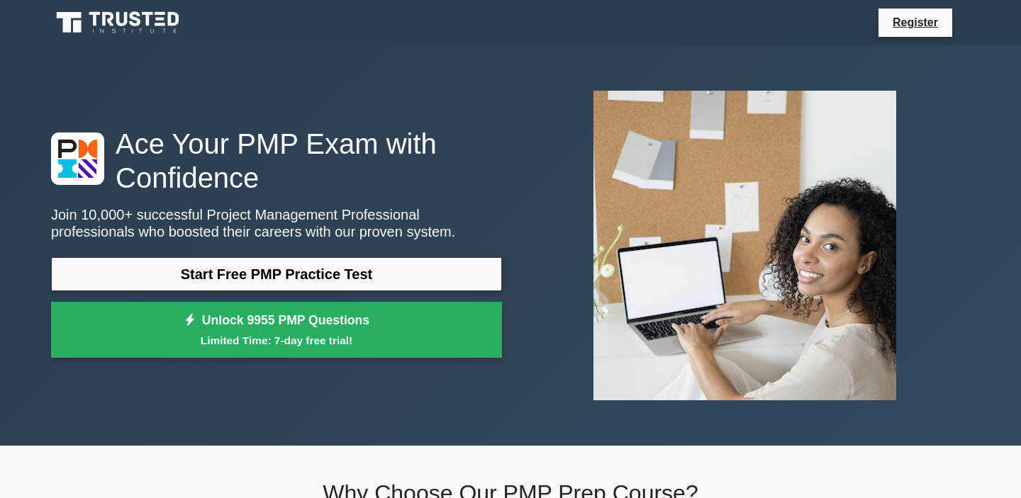  What do you see at coordinates (277, 330) in the screenshot?
I see `a: Unlock 9955 PMP QuestionsLimited Time: 7-day free trial!` at bounding box center [277, 330].